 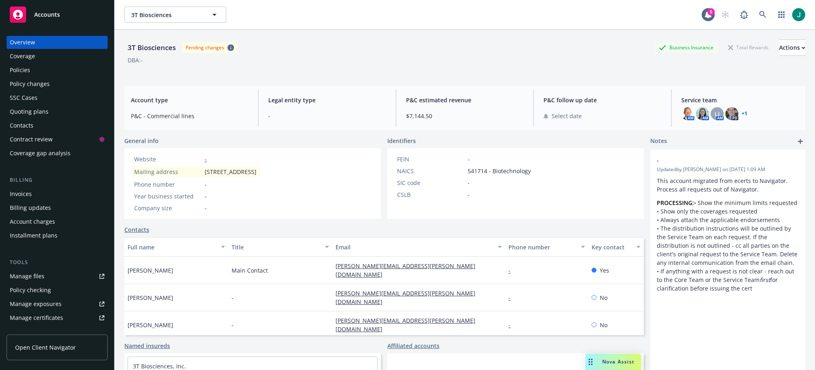 What do you see at coordinates (57, 42) in the screenshot?
I see `a: Overview` at bounding box center [57, 42].